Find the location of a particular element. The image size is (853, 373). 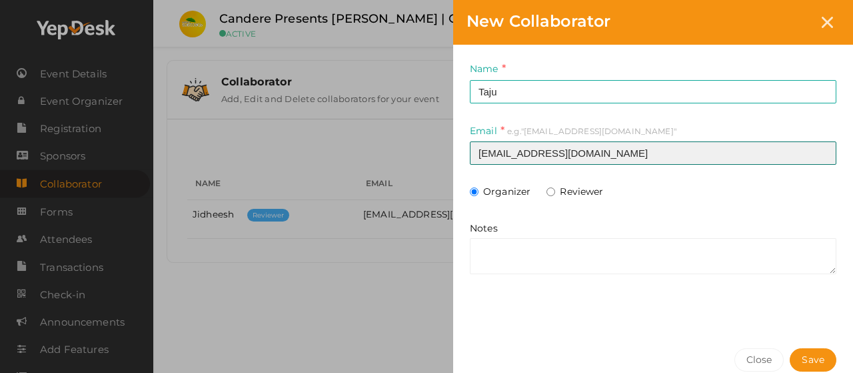

span: Save is located at coordinates (813, 359).